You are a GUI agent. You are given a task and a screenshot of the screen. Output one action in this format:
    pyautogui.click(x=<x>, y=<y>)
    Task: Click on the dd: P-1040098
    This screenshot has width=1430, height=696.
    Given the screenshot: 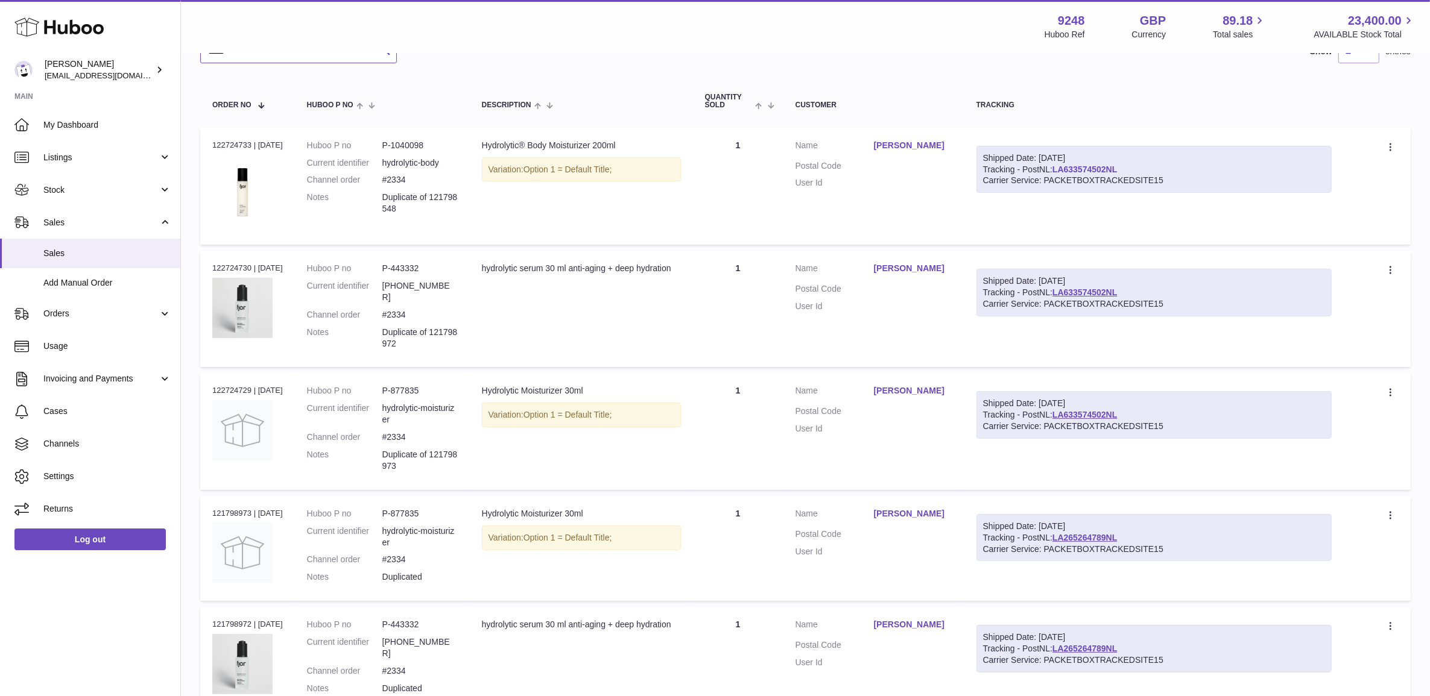 What is the action you would take?
    pyautogui.click(x=420, y=145)
    